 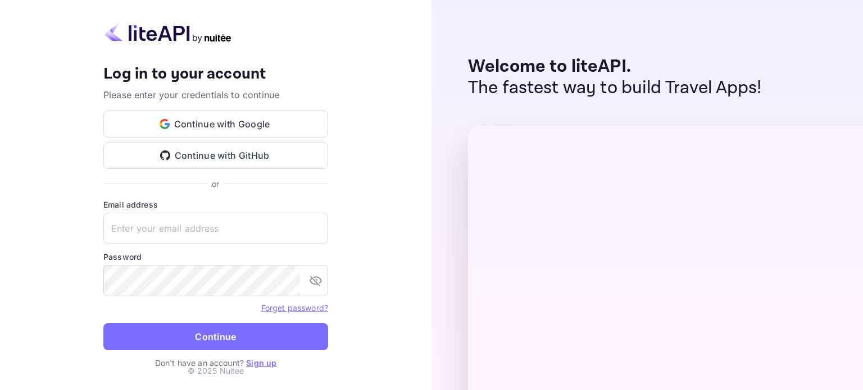 I want to click on a: Sign up, so click(x=261, y=363).